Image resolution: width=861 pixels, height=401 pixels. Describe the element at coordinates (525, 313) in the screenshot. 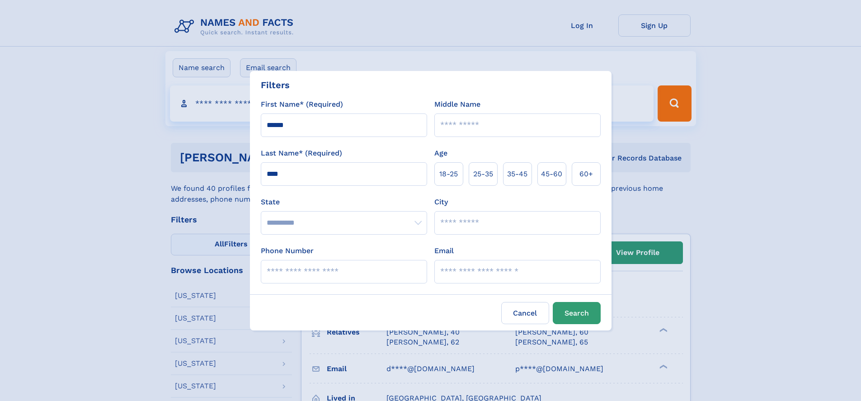

I see `label: Cancel` at that location.